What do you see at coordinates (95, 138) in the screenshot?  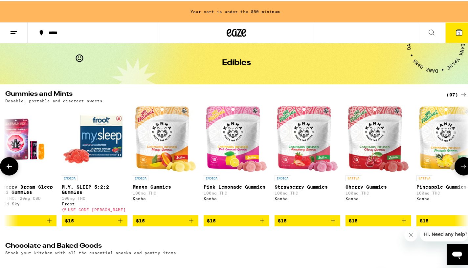 I see `img: Froot - M.Y. SLEEP 5:2:2 Gummies` at bounding box center [95, 138].